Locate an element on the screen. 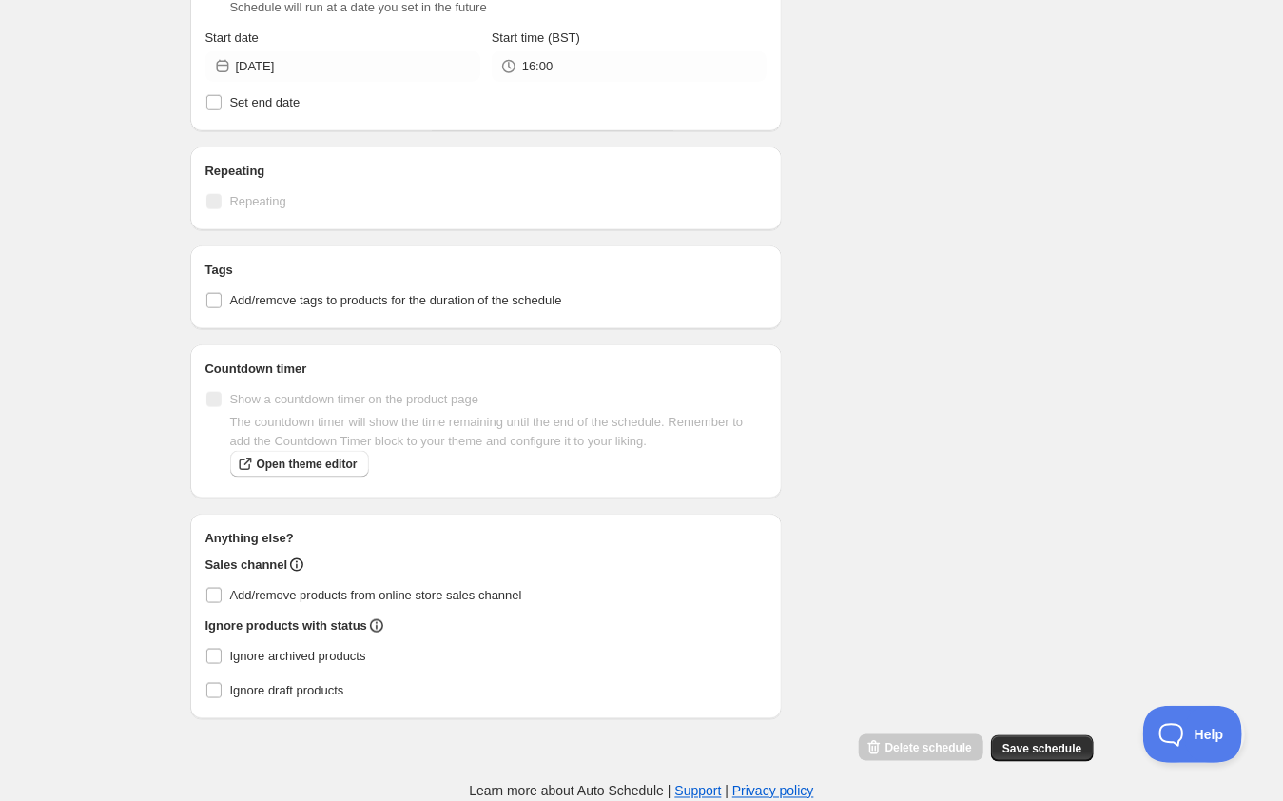 The image size is (1283, 801). a: Support is located at coordinates (698, 791).